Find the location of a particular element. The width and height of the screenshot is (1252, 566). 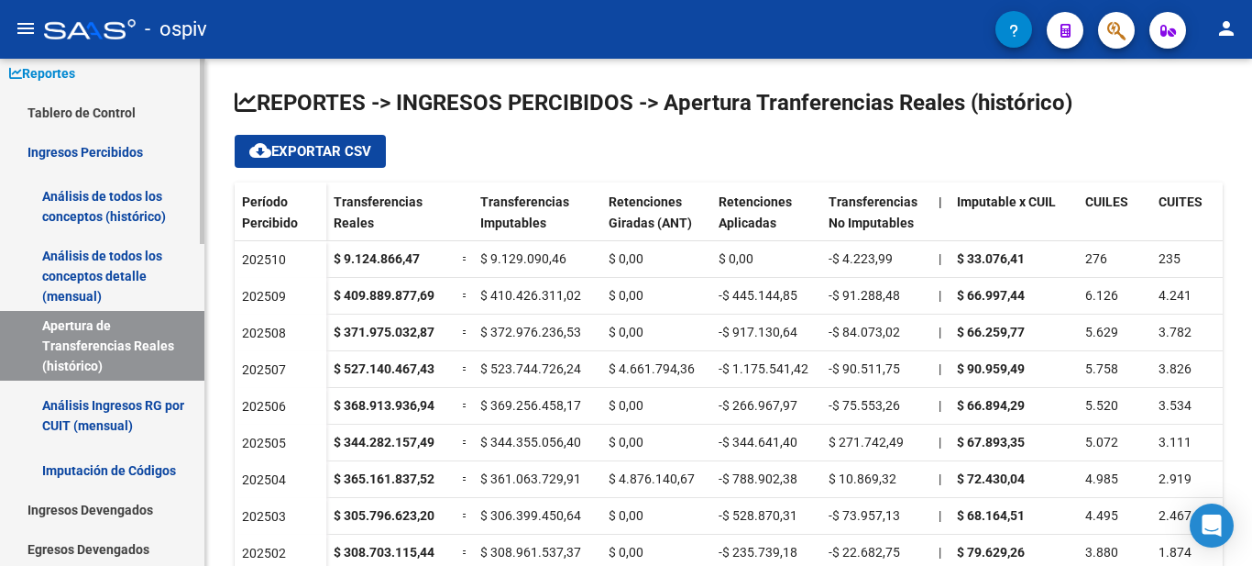

span: 4.985 is located at coordinates (1102, 478).